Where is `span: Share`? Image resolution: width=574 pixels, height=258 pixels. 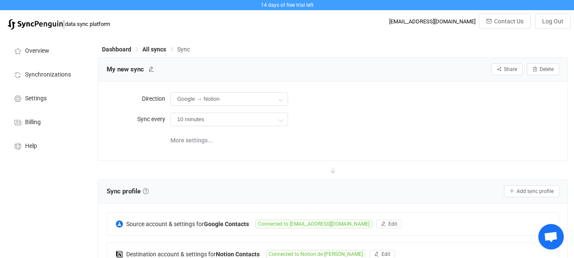
span: Share is located at coordinates (511, 69).